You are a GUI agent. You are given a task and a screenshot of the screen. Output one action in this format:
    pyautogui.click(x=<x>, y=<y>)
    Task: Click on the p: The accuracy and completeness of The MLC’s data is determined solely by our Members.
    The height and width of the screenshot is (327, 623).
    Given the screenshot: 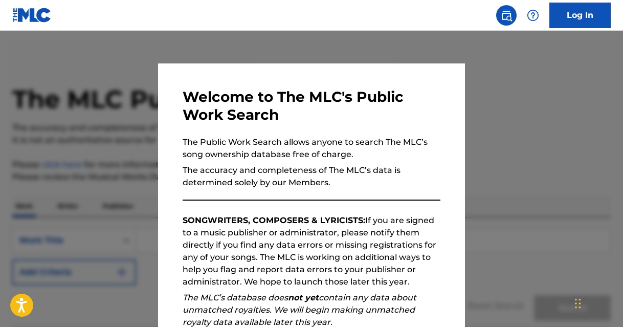 What is the action you would take?
    pyautogui.click(x=312, y=177)
    